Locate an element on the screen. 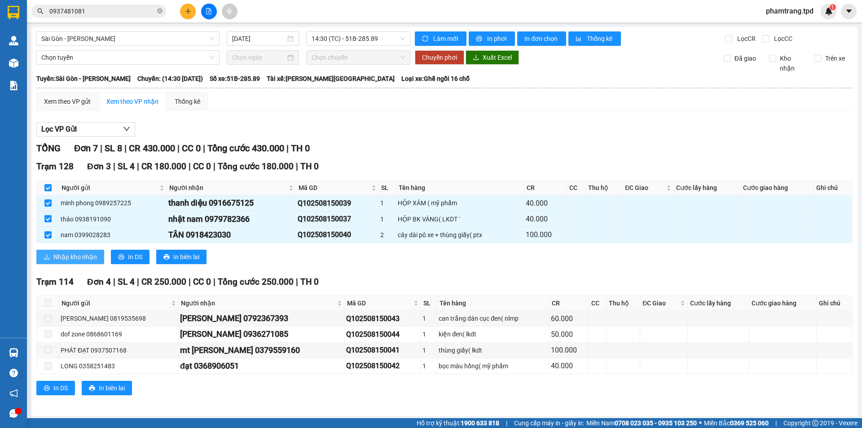 This screenshot has height=428, width=862. span: Trên xe is located at coordinates (835, 58).